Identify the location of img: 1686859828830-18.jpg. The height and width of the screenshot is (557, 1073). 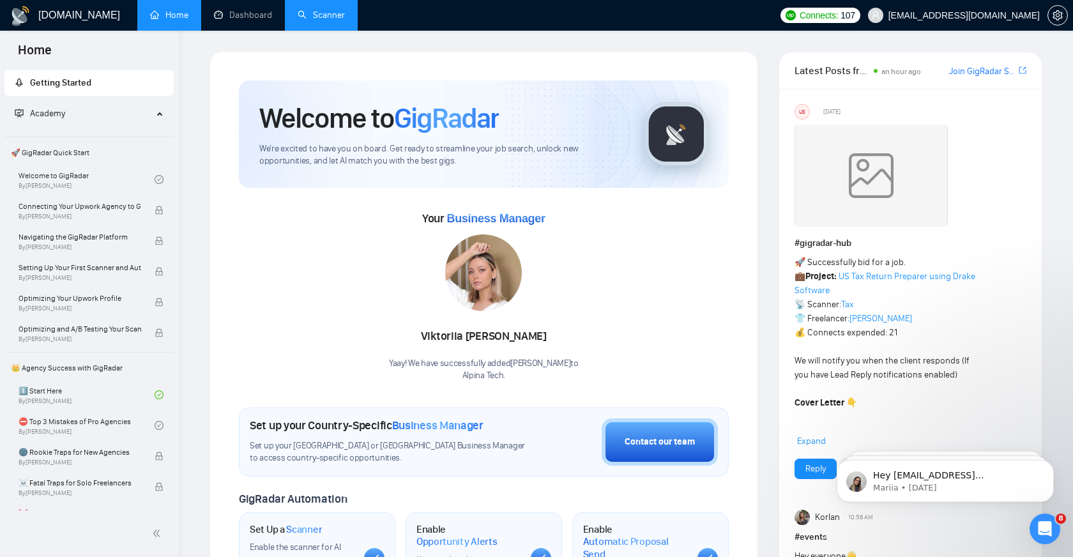
(484, 273).